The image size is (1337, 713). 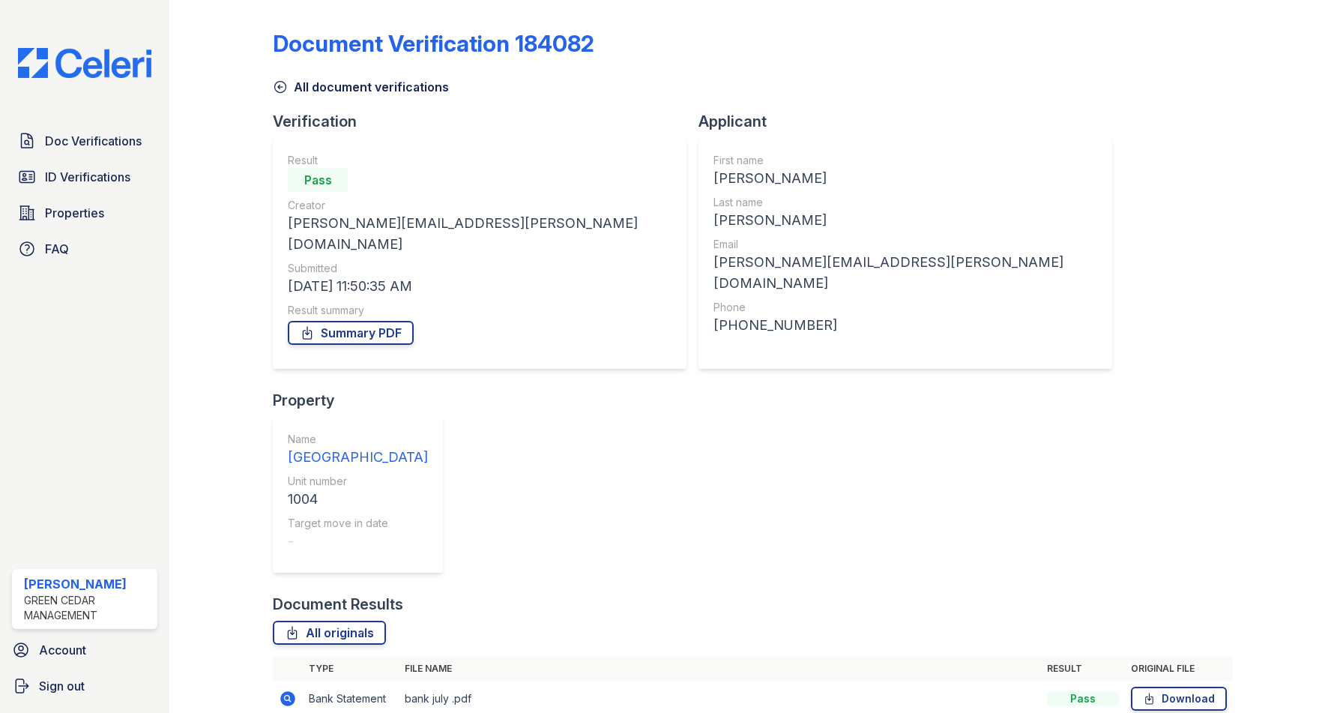 I want to click on th: File name, so click(x=720, y=669).